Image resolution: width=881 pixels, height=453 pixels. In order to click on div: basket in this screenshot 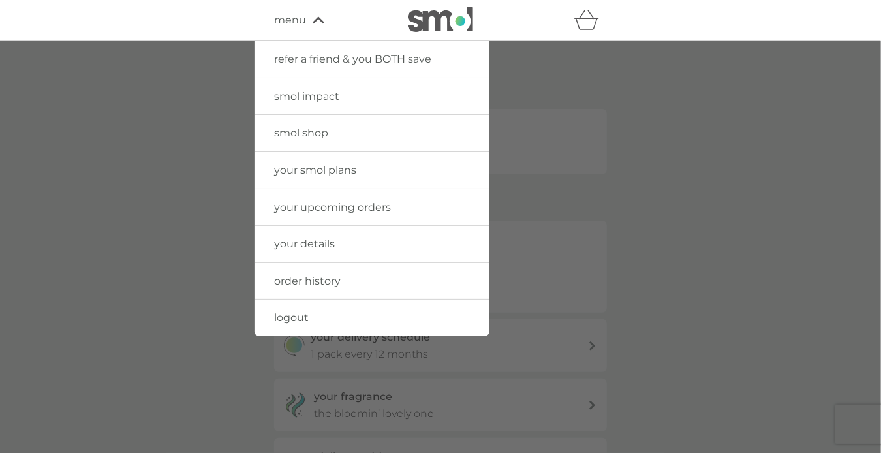, I will do `click(590, 20)`.